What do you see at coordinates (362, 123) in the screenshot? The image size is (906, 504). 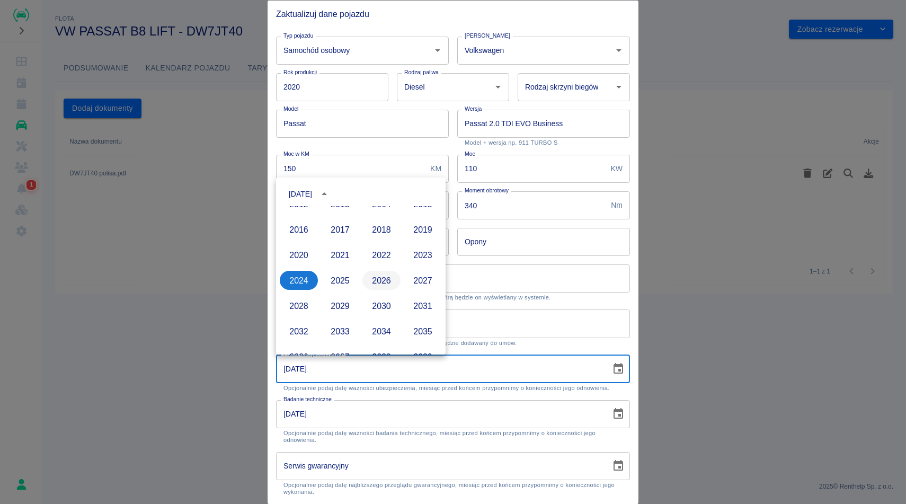 I see `input: 911` at bounding box center [362, 123].